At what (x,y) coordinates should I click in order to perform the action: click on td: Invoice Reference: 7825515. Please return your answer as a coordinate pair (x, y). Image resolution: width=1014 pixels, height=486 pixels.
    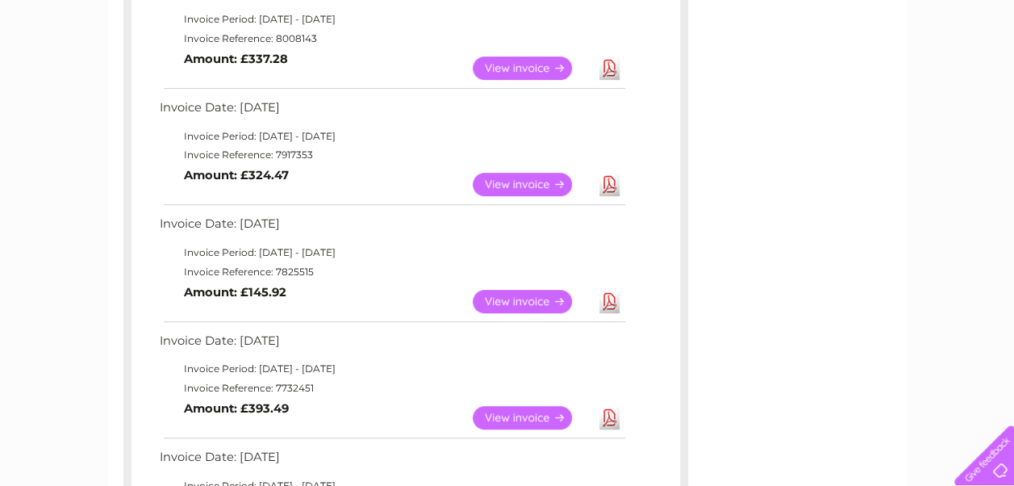
    Looking at the image, I should click on (391, 272).